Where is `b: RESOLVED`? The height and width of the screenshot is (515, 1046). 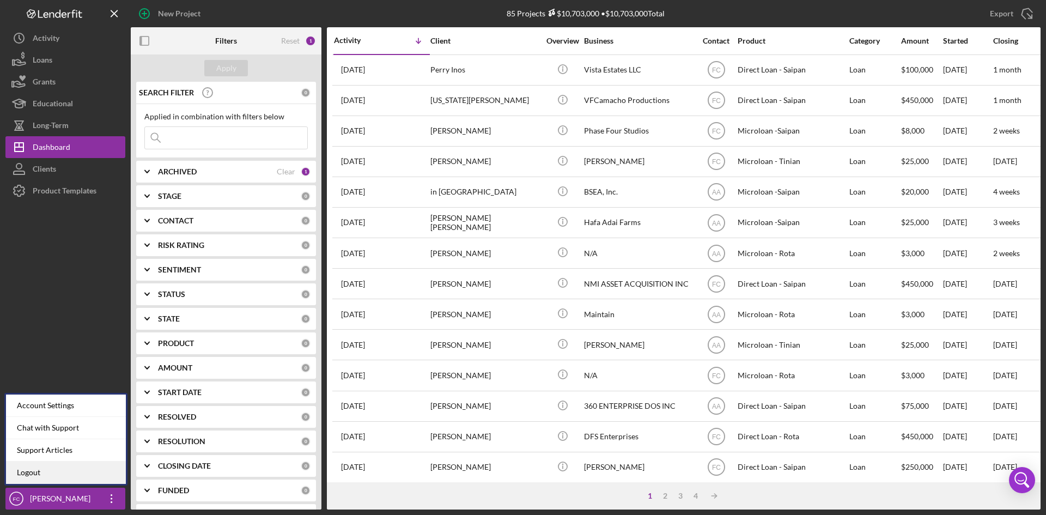
b: RESOLVED is located at coordinates (177, 417).